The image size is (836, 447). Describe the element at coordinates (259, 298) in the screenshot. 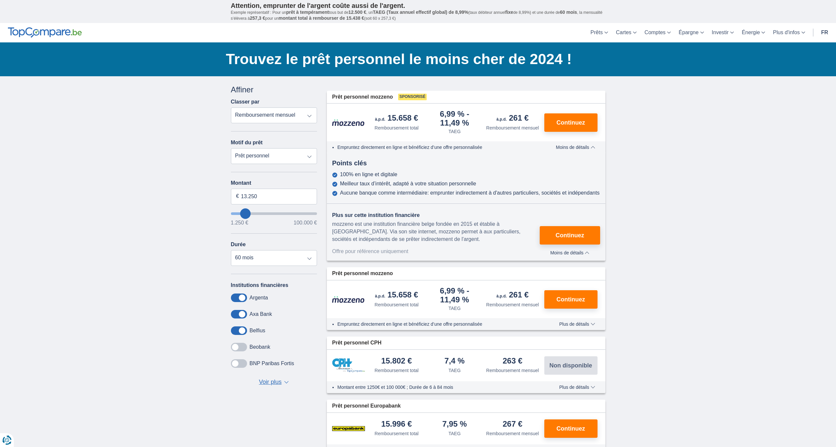

I see `label: Argenta` at that location.